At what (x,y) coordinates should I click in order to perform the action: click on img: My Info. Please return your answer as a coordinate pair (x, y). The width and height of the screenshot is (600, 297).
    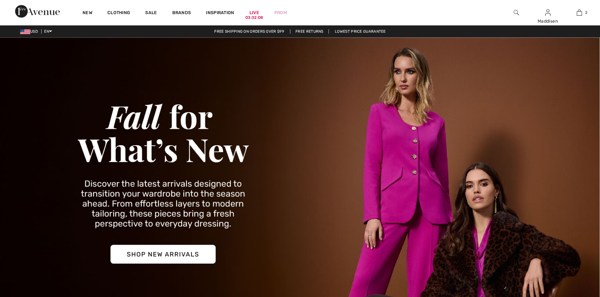
    Looking at the image, I should click on (547, 13).